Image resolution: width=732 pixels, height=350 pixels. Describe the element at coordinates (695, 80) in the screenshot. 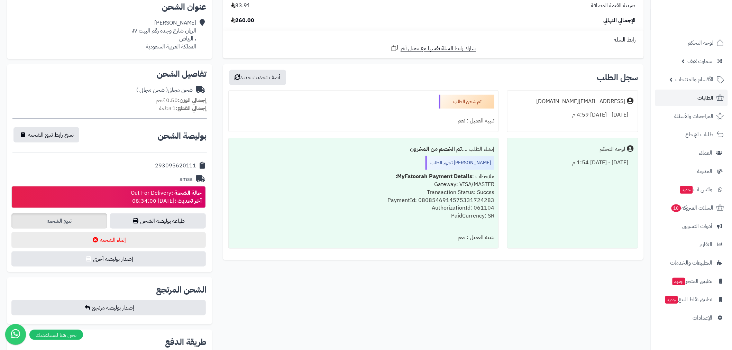

I see `span: الأقسام والمنتجات` at that location.